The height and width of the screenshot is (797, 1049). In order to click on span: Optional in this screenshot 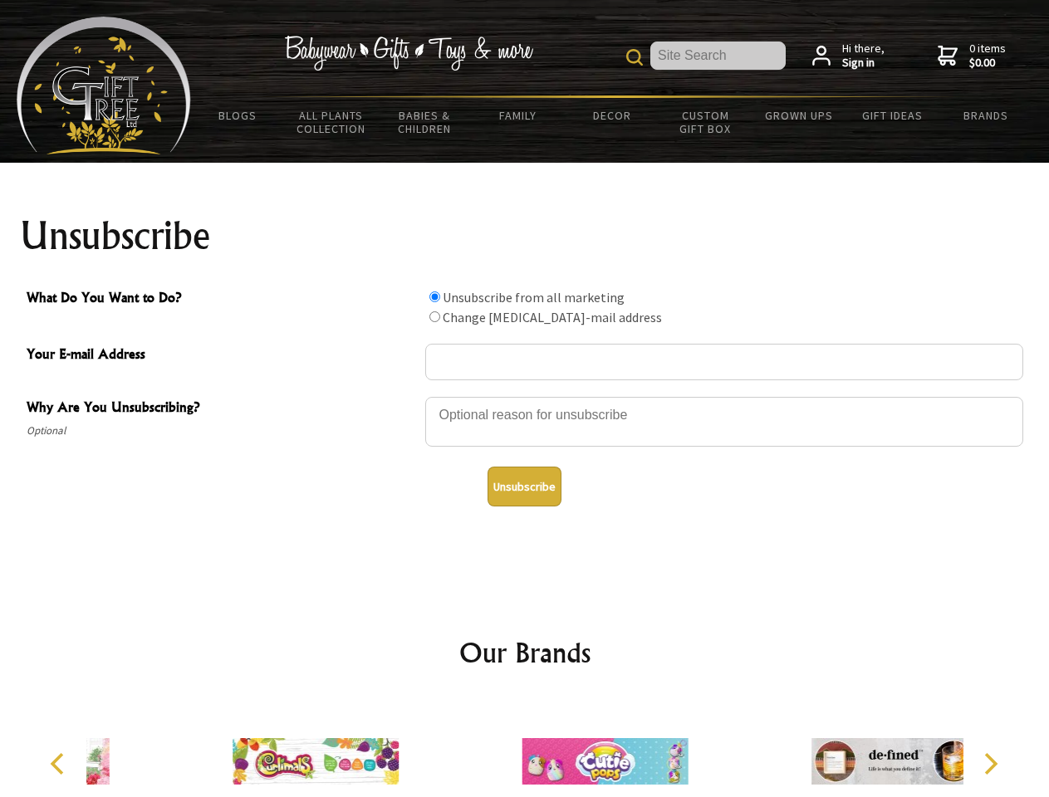, I will do `click(222, 431)`.